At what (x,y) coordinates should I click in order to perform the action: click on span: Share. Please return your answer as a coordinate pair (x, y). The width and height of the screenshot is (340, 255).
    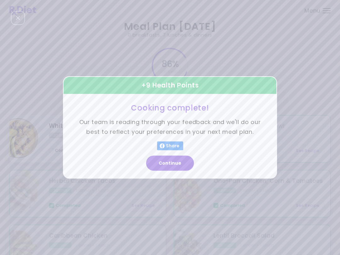
    Looking at the image, I should click on (172, 146).